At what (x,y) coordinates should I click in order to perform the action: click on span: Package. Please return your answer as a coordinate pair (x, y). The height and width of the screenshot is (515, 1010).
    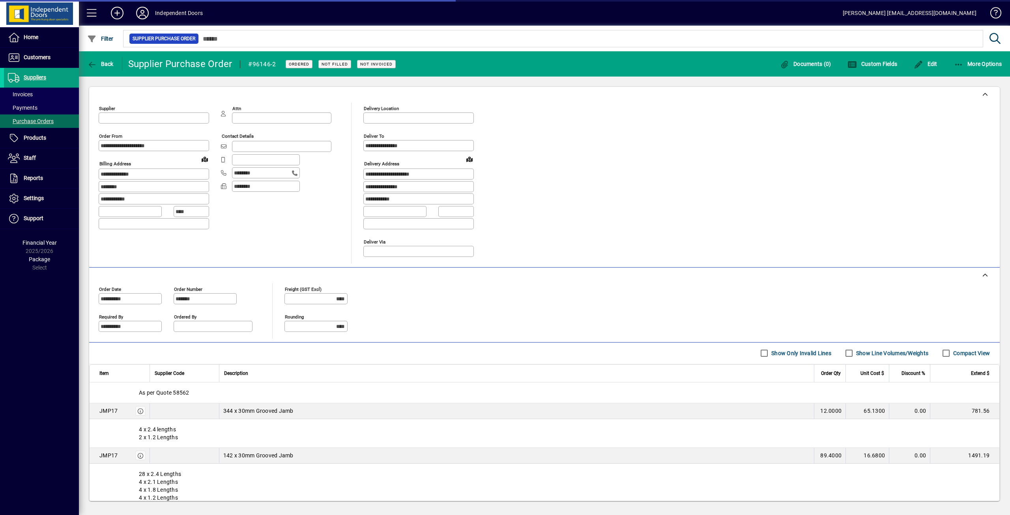
    Looking at the image, I should click on (39, 259).